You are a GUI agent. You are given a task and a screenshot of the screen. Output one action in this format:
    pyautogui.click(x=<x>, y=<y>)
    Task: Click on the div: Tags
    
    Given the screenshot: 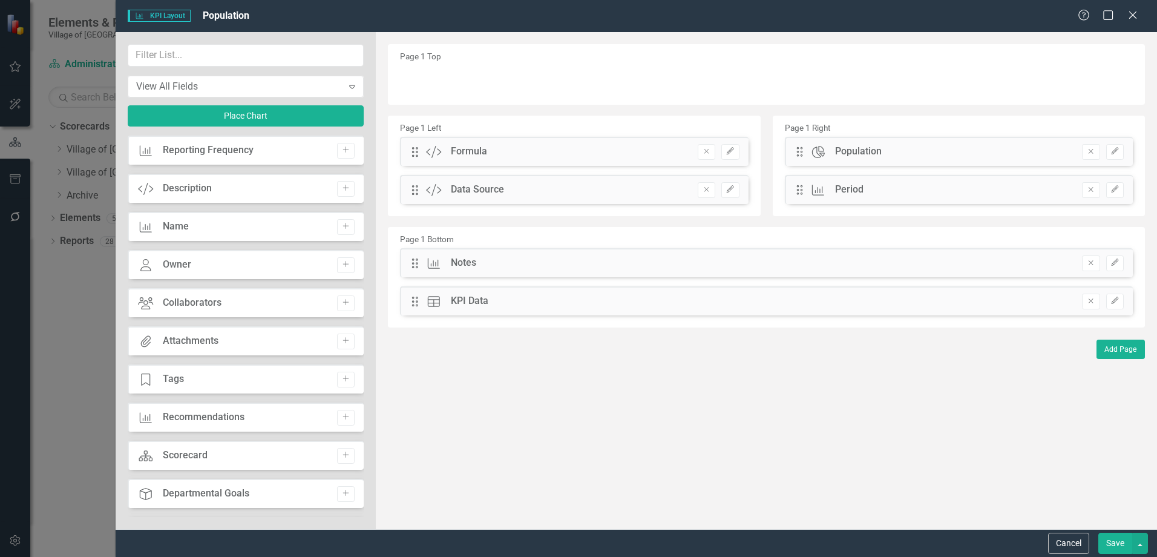 What is the action you would take?
    pyautogui.click(x=173, y=379)
    